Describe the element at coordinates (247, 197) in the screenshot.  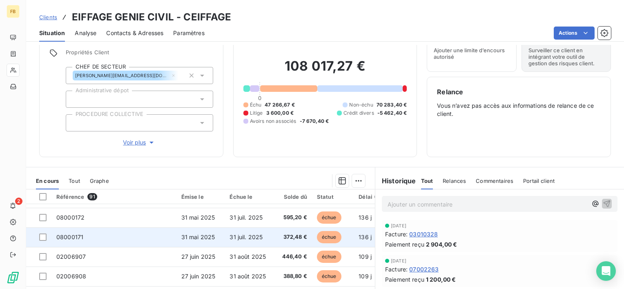
I see `div: Échue le` at that location.